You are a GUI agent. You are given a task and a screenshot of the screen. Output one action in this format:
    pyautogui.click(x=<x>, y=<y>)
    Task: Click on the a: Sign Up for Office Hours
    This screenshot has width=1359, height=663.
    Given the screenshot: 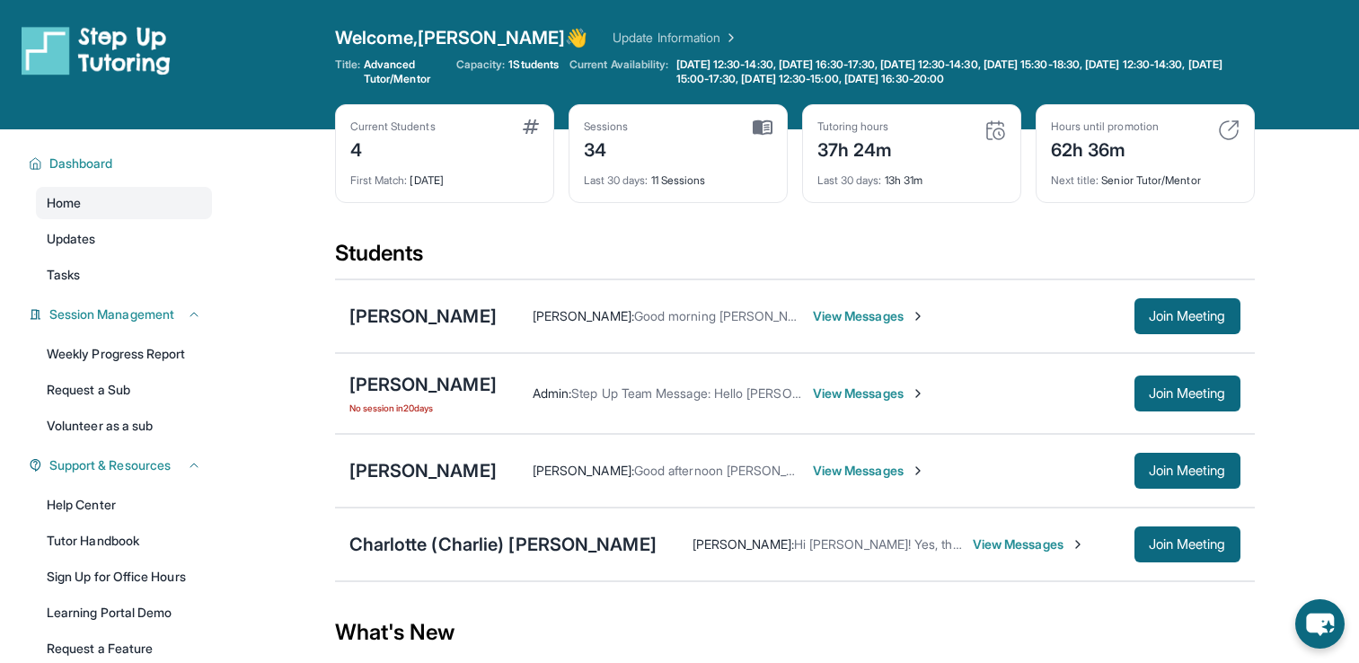 What is the action you would take?
    pyautogui.click(x=124, y=577)
    